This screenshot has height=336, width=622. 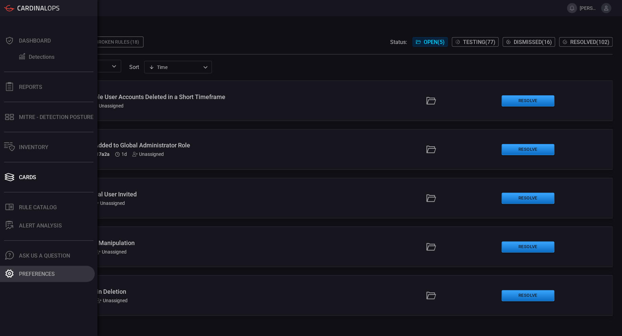 What do you see at coordinates (532, 42) in the screenshot?
I see `span: Dismissed ( 16 )` at bounding box center [532, 42].